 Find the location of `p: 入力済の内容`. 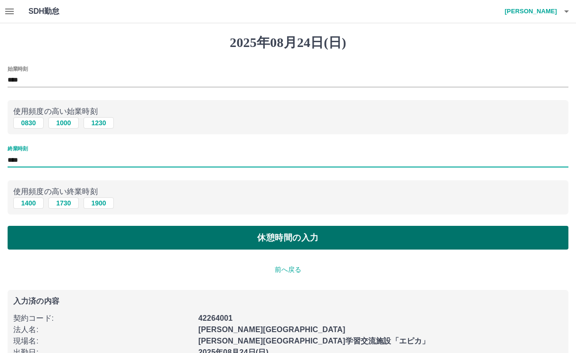

p: 入力済の内容 is located at coordinates (288, 301).